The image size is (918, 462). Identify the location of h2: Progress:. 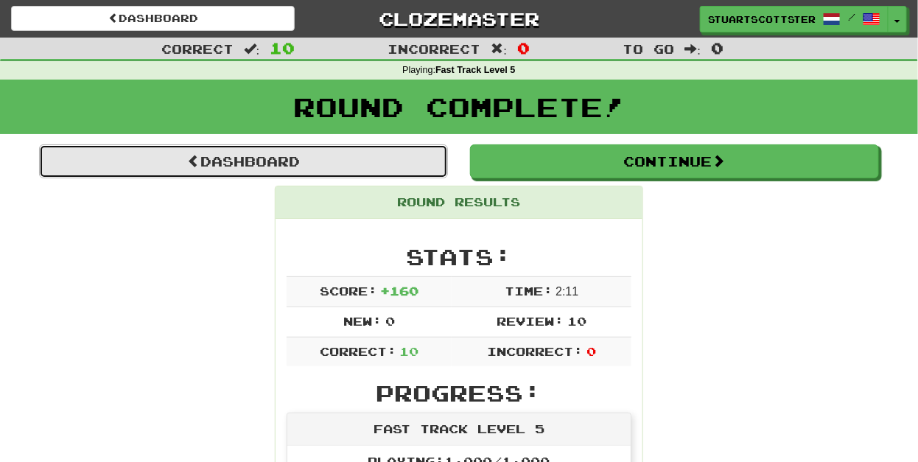
(459, 393).